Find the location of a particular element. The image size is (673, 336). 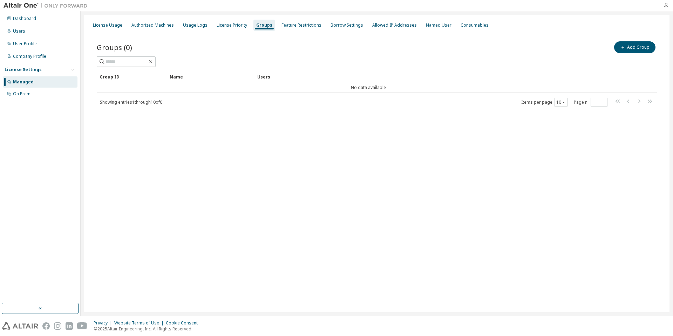

div: Dashboard is located at coordinates (25, 19).